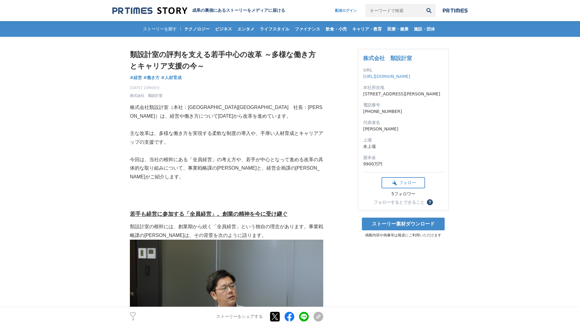 This screenshot has width=580, height=326. I want to click on span: #人材育成, so click(171, 78).